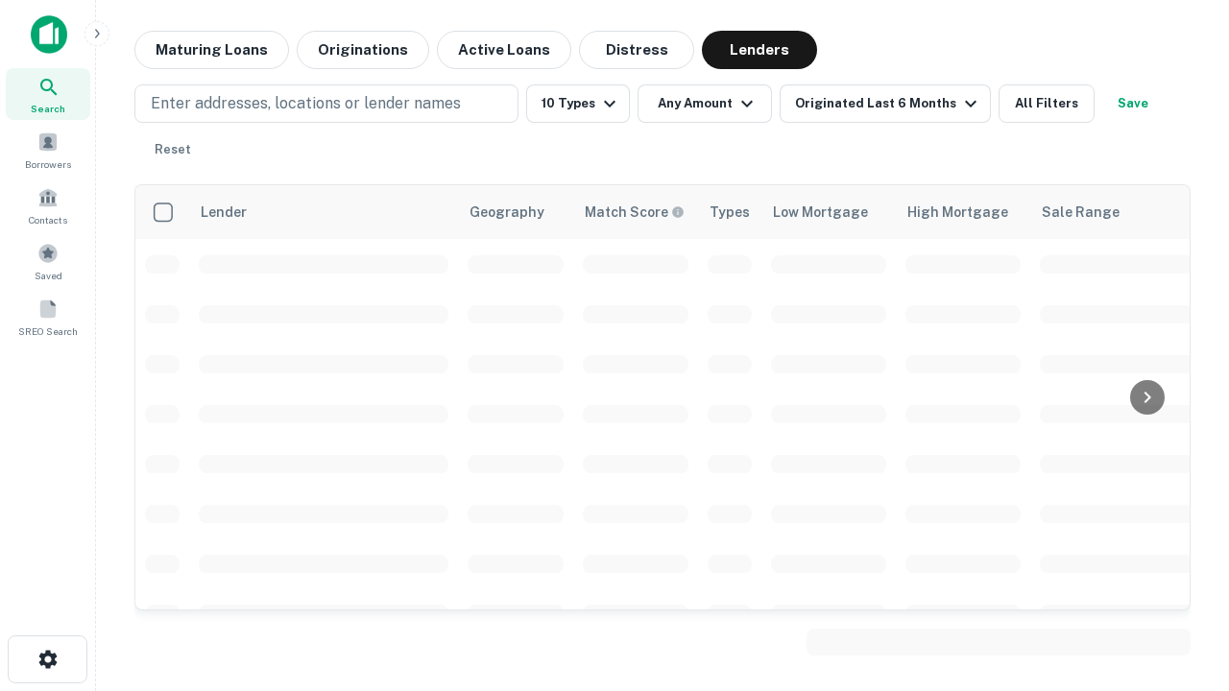  What do you see at coordinates (1047, 104) in the screenshot?
I see `button: All Filters` at bounding box center [1047, 104].